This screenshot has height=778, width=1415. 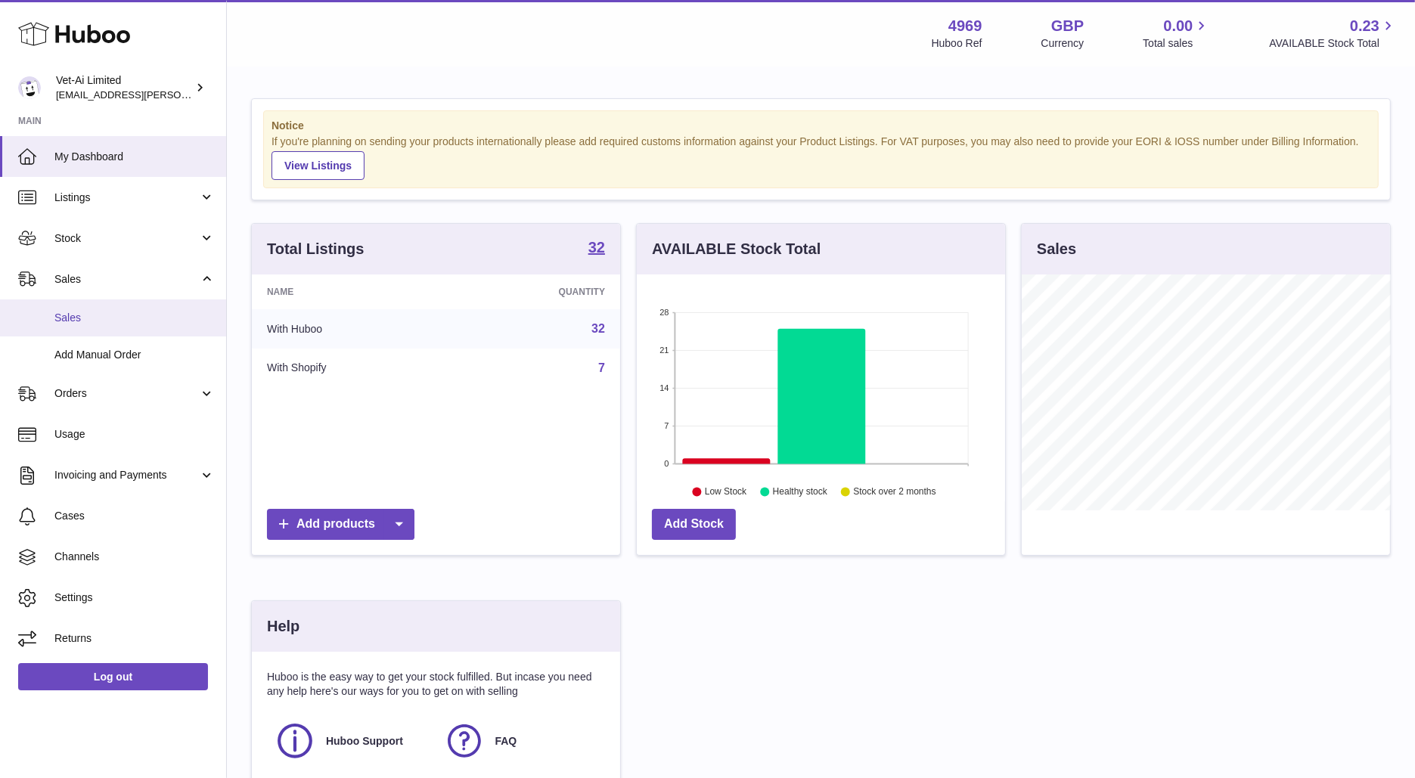 What do you see at coordinates (536, 292) in the screenshot?
I see `th: Quantity` at bounding box center [536, 292].